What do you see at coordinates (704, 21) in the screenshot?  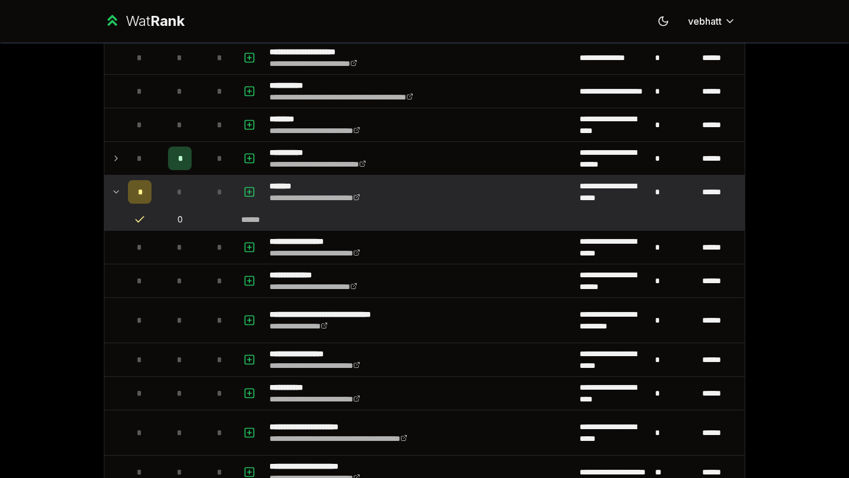 I see `span: vebhatt` at bounding box center [704, 21].